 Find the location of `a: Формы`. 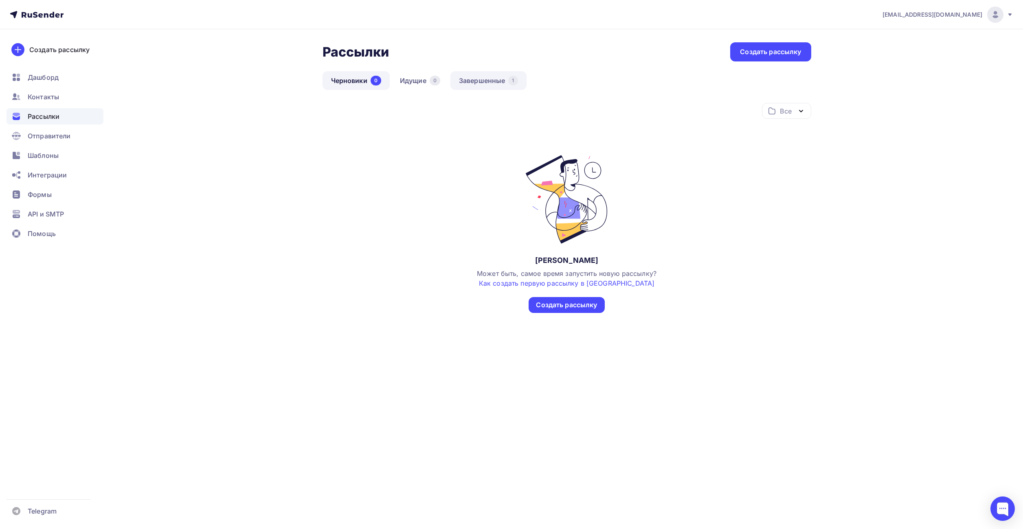

a: Формы is located at coordinates (55, 195).